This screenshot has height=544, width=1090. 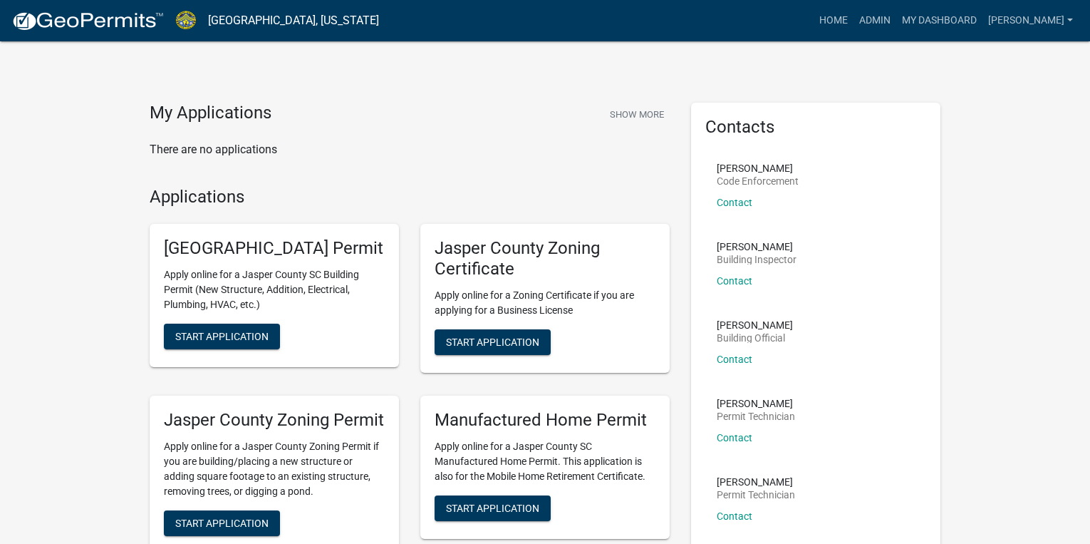 What do you see at coordinates (816, 127) in the screenshot?
I see `h5: Contacts` at bounding box center [816, 127].